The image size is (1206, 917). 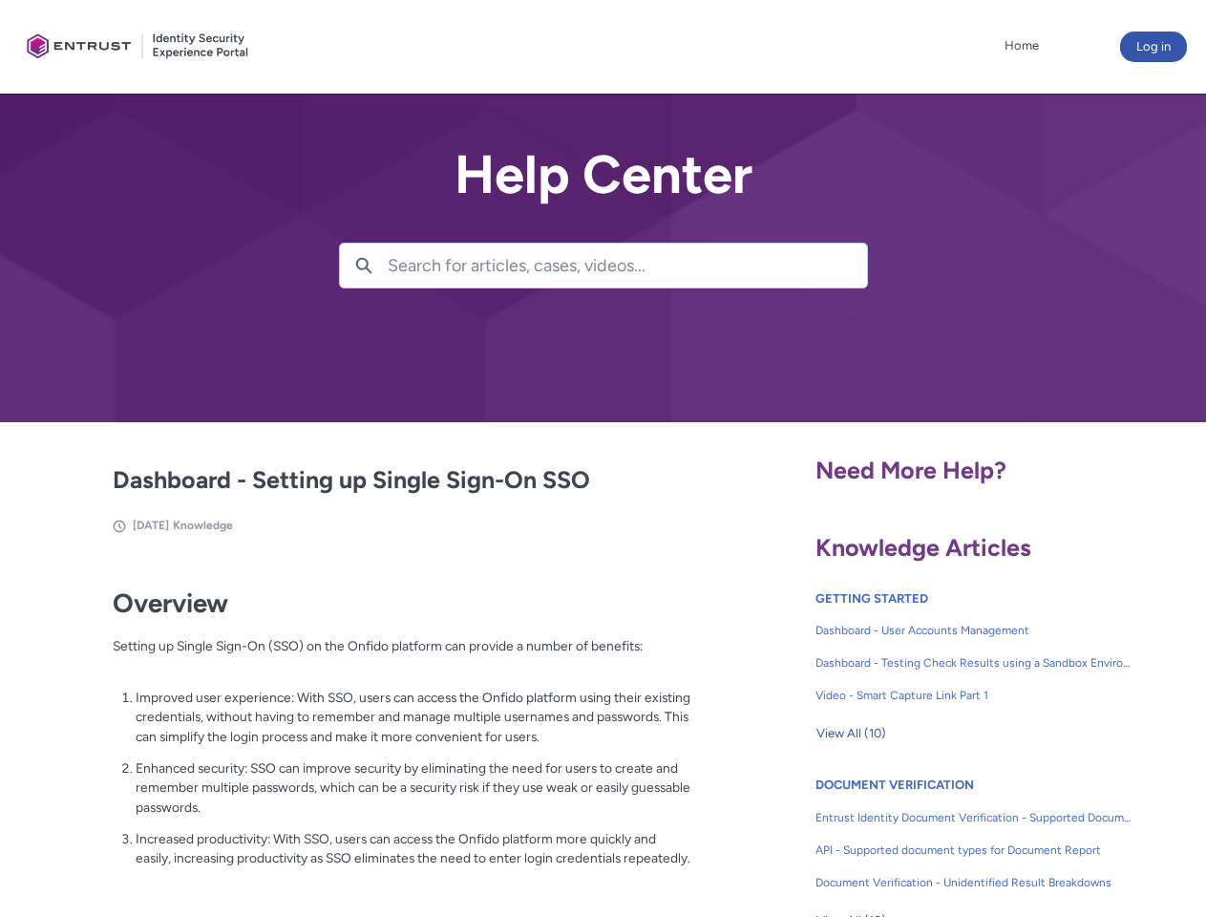 I want to click on span: Need More Help?, so click(x=911, y=470).